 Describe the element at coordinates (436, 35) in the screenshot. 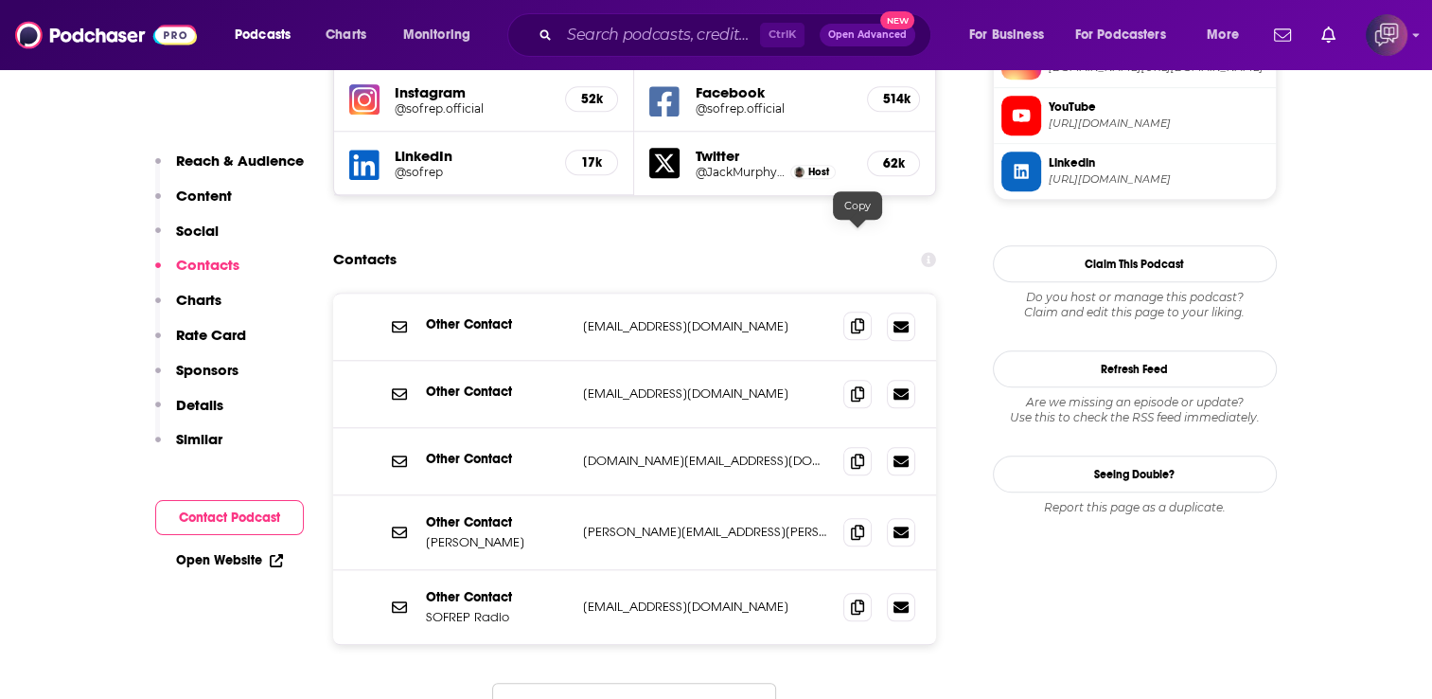

I see `span: Monitoring` at that location.